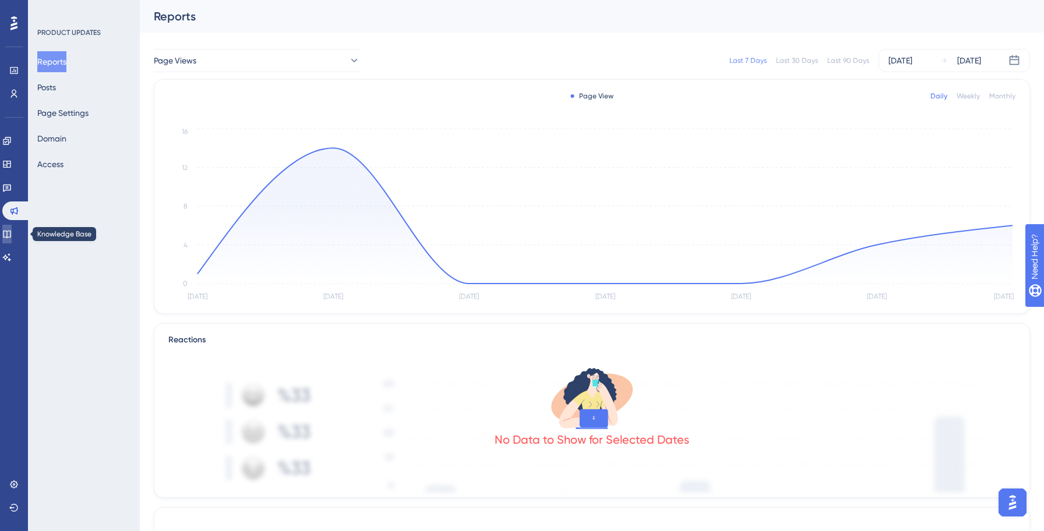 The height and width of the screenshot is (531, 1044). Describe the element at coordinates (185, 168) in the screenshot. I see `tspan: 12` at that location.